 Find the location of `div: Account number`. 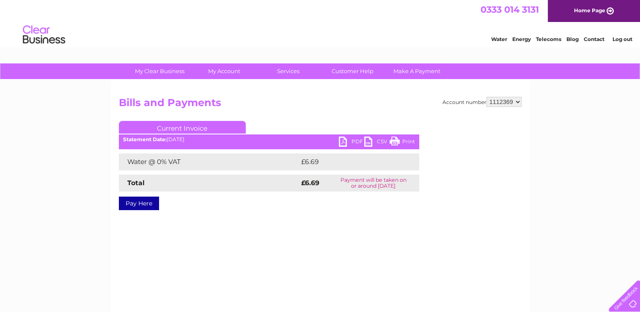

div: Account number is located at coordinates (482, 102).